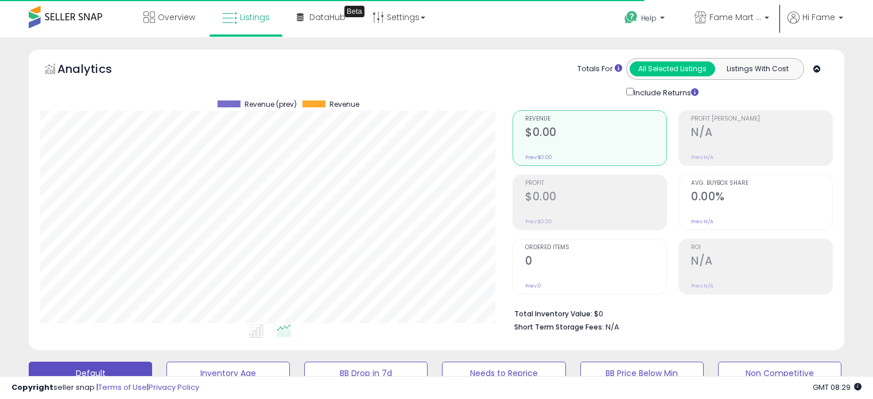 The image size is (873, 399). What do you see at coordinates (631, 17) in the screenshot?
I see `i: Get Help` at bounding box center [631, 17].